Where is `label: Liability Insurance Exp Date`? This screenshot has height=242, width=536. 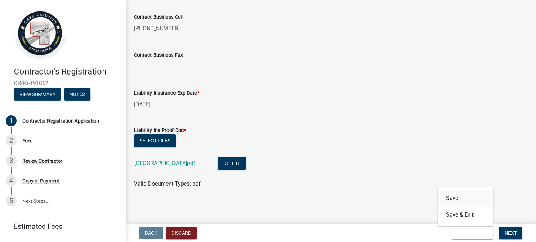 label: Liability Insurance Exp Date is located at coordinates (166, 93).